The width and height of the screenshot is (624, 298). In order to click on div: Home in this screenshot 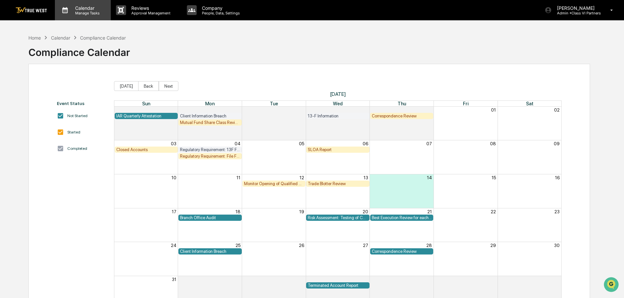, I will do `click(35, 38)`.